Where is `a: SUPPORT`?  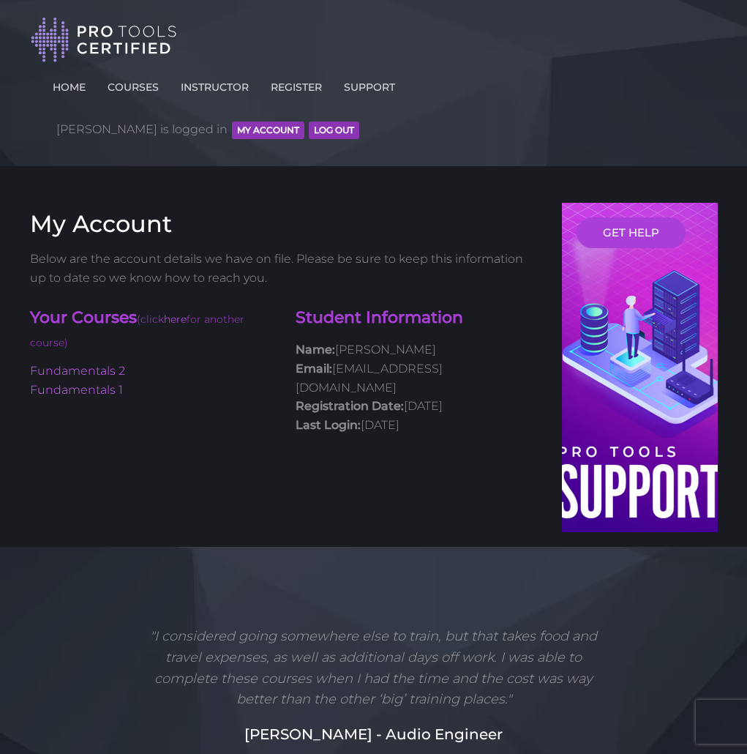 a: SUPPORT is located at coordinates (370, 84).